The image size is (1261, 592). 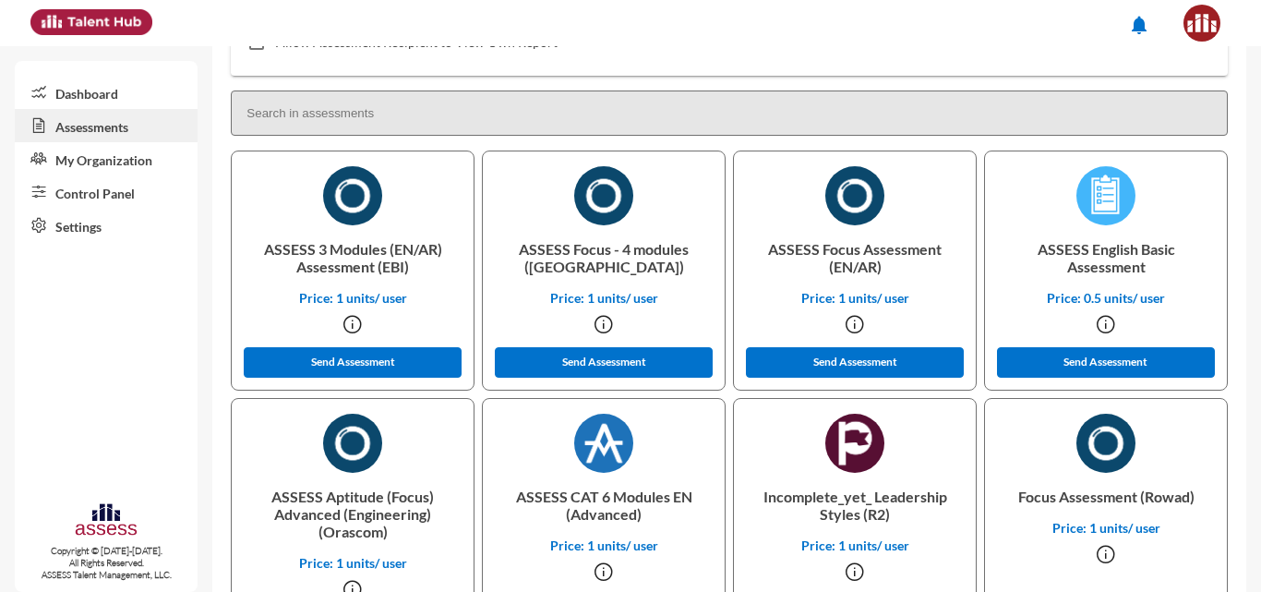 What do you see at coordinates (106, 225) in the screenshot?
I see `a: Settings` at bounding box center [106, 225].